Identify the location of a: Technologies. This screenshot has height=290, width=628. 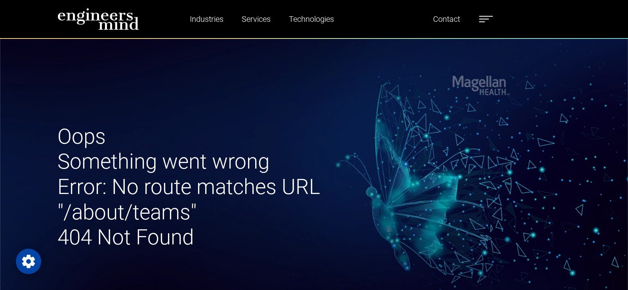
(311, 19).